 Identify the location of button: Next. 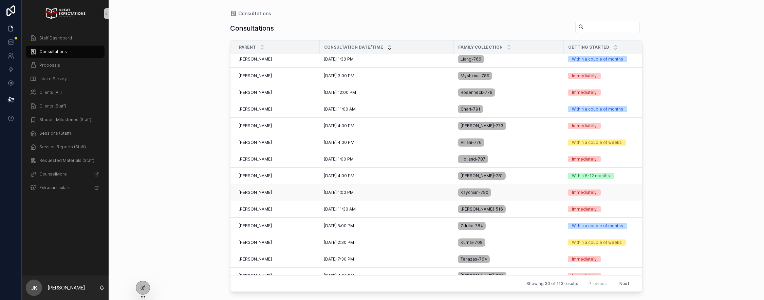
(625, 283).